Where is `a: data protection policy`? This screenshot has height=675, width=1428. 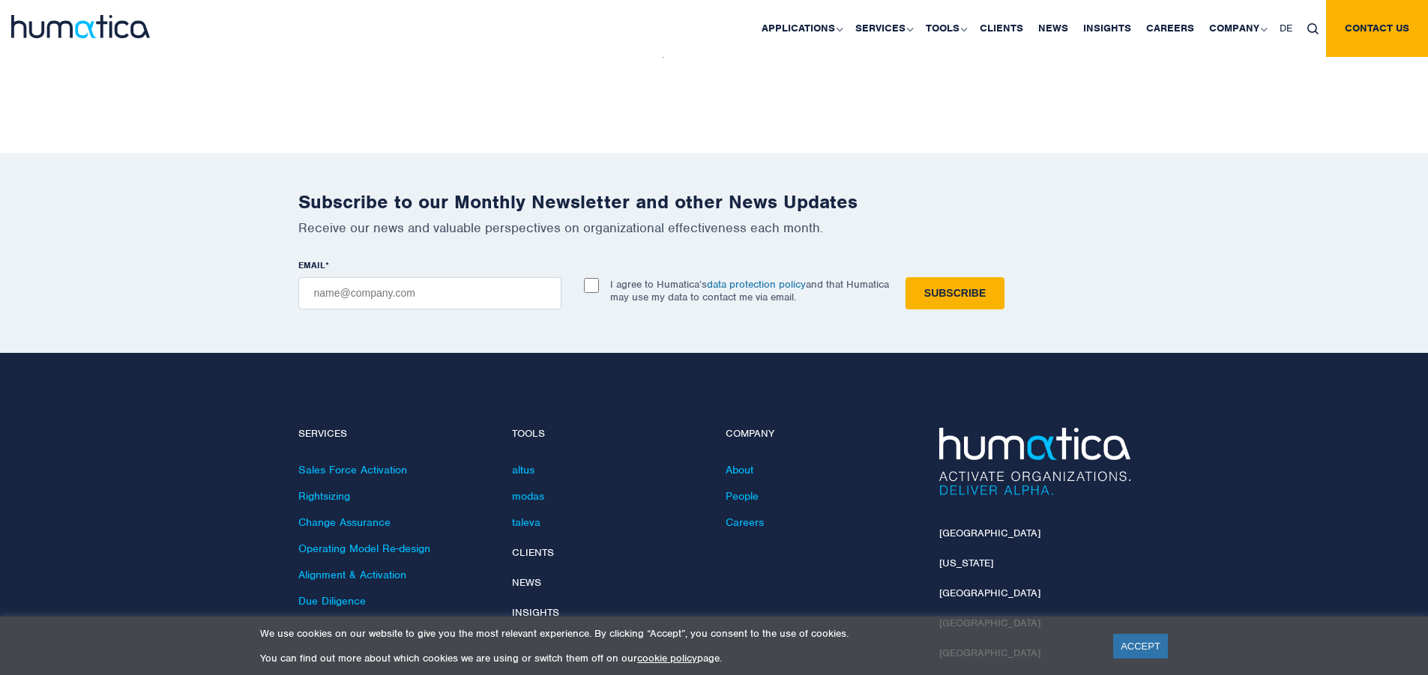 a: data protection policy is located at coordinates (756, 284).